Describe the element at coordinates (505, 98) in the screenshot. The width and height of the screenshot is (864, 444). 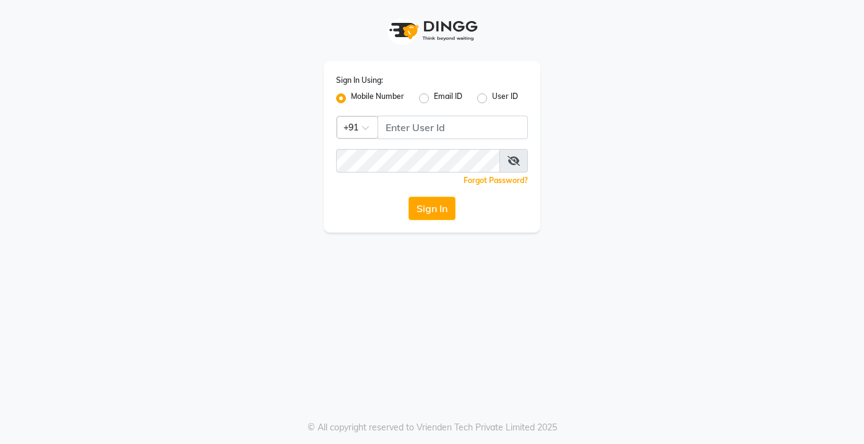
I see `label: User ID` at that location.